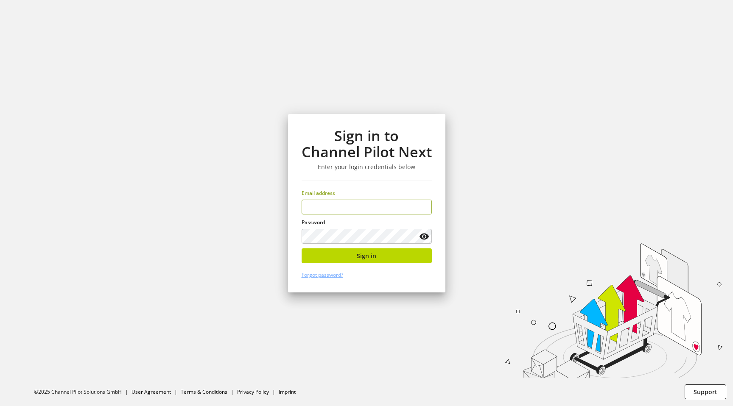 The width and height of the screenshot is (733, 406). I want to click on span: Support, so click(705, 392).